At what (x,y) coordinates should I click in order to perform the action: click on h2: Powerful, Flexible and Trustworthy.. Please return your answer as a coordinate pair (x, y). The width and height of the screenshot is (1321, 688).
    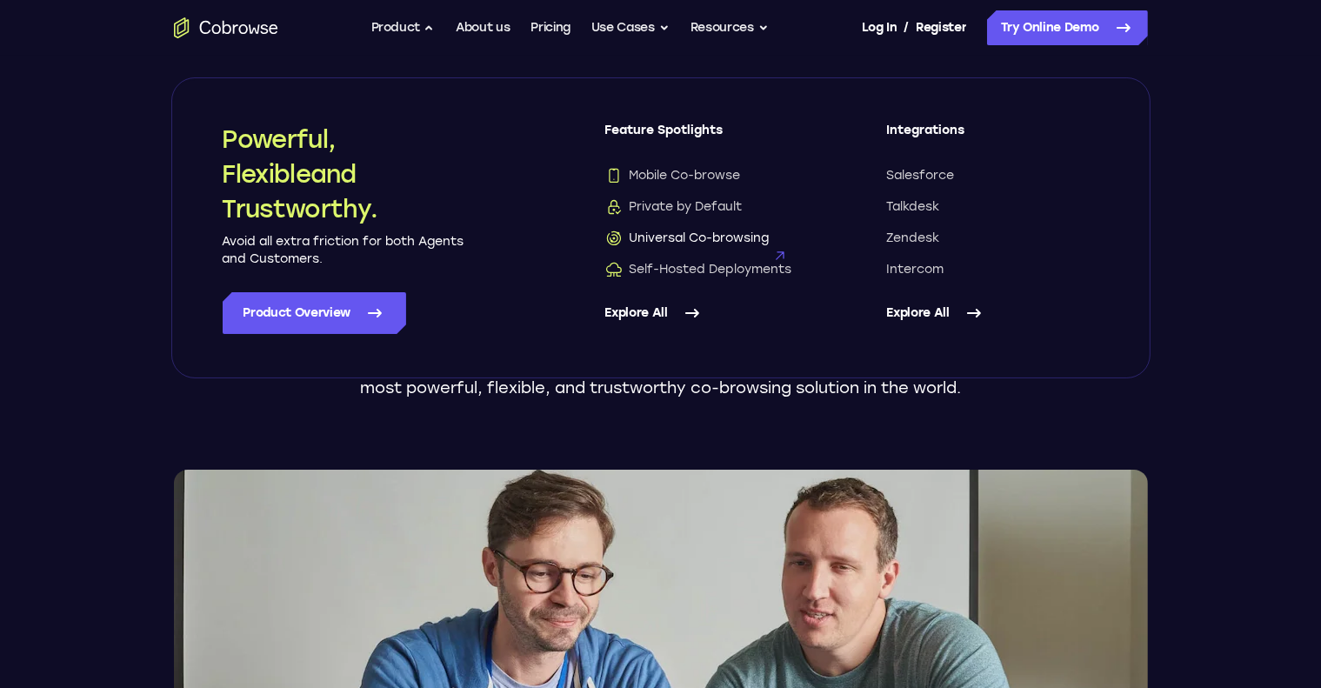
    Looking at the image, I should click on (344, 174).